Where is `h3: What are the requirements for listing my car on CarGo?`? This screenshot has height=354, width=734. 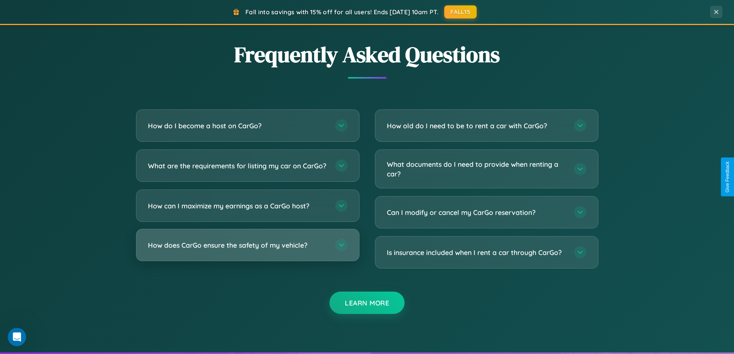
h3: What are the requirements for listing my car on CarGo? is located at coordinates (238, 166).